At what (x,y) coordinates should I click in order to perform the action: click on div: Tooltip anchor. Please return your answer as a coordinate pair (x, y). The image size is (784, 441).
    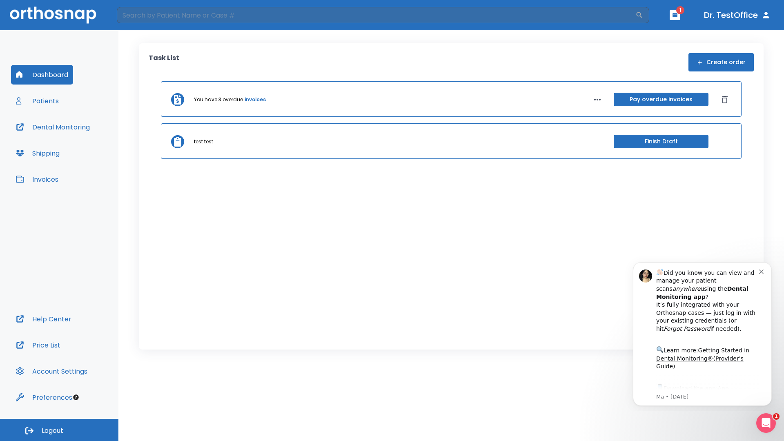
    Looking at the image, I should click on (76, 398).